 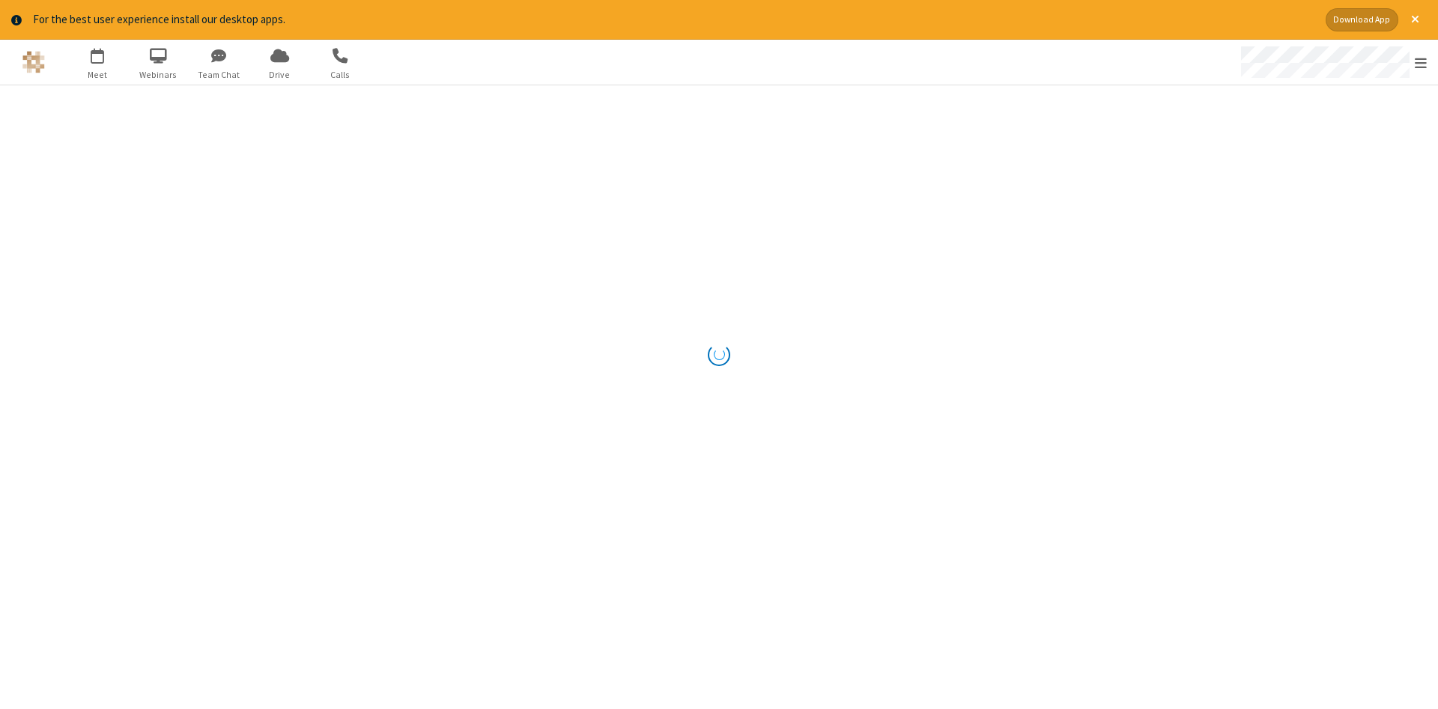 What do you see at coordinates (34, 62) in the screenshot?
I see `img: QA Selenium DO NOT DELETE OR CHANGE` at bounding box center [34, 62].